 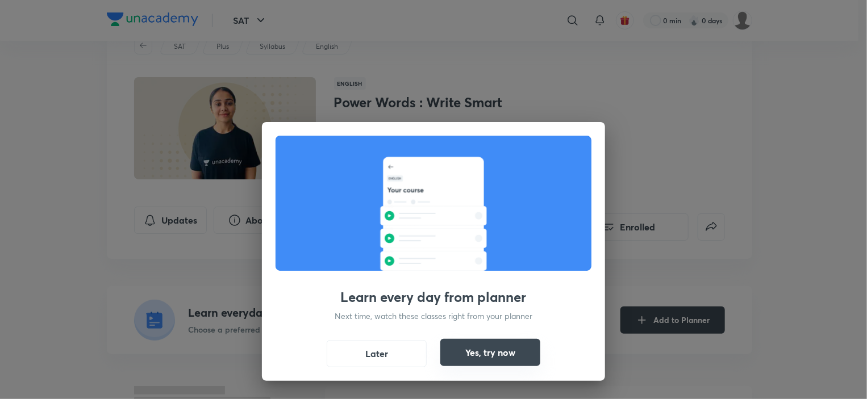 I want to click on h3: Learn every day from planner, so click(x=433, y=297).